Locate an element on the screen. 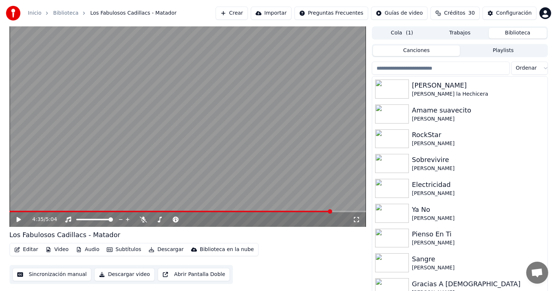 This screenshot has height=291, width=557. img: youka is located at coordinates (13, 13).